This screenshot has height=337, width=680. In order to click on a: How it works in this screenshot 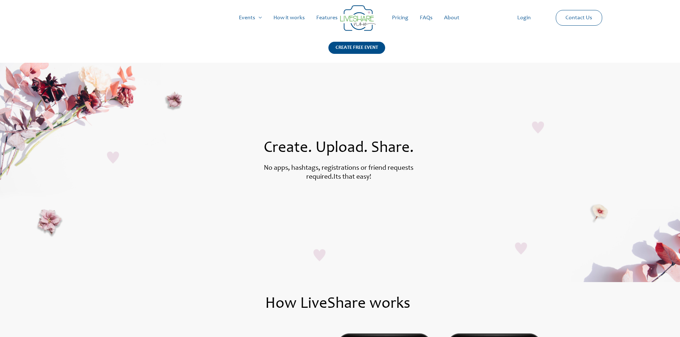, I will do `click(289, 18)`.